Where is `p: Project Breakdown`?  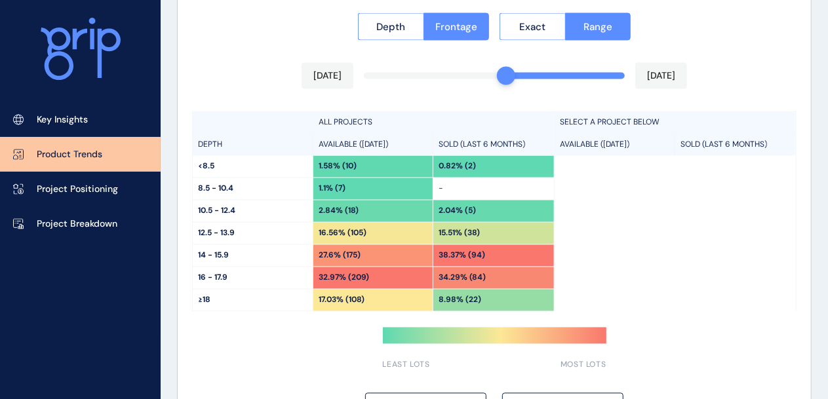
p: Project Breakdown is located at coordinates (77, 224).